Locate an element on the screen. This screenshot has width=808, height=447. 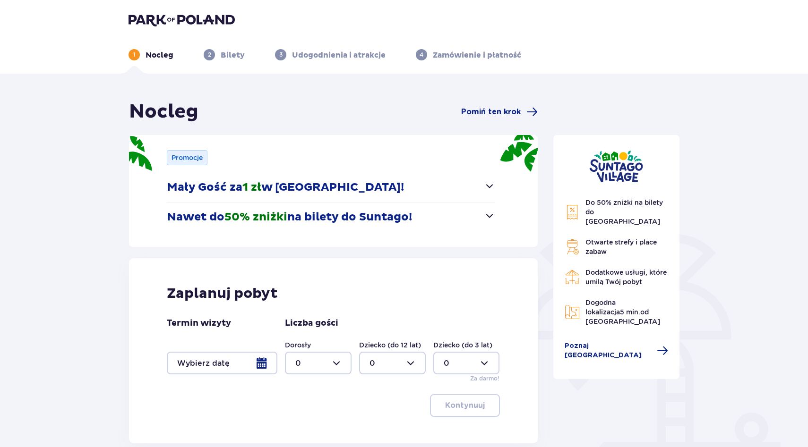
p: Liczba gości is located at coordinates (311, 324).